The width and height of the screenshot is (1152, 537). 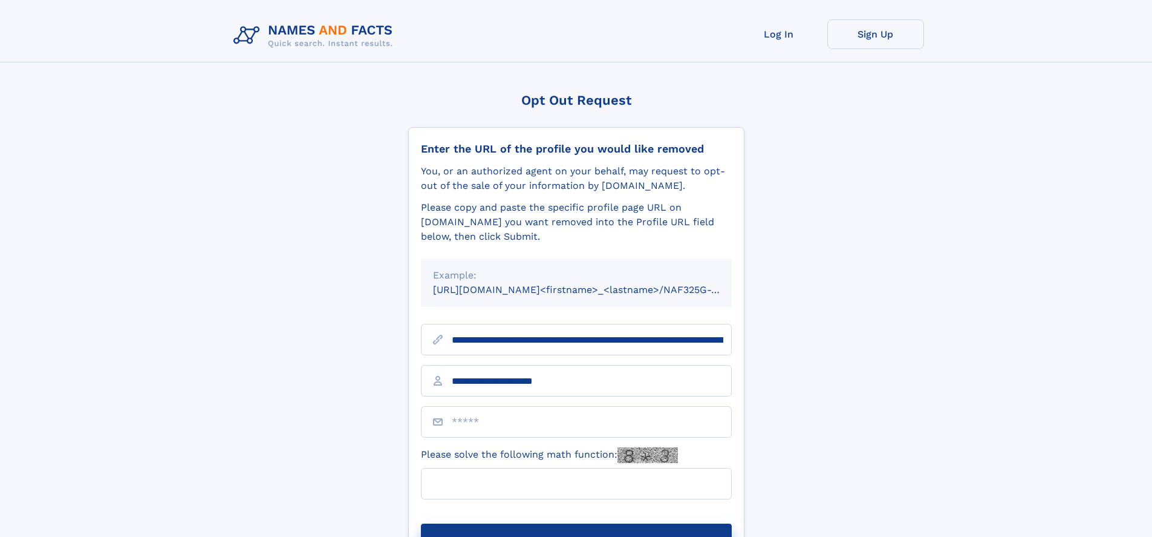 What do you see at coordinates (779, 34) in the screenshot?
I see `a: Log In` at bounding box center [779, 34].